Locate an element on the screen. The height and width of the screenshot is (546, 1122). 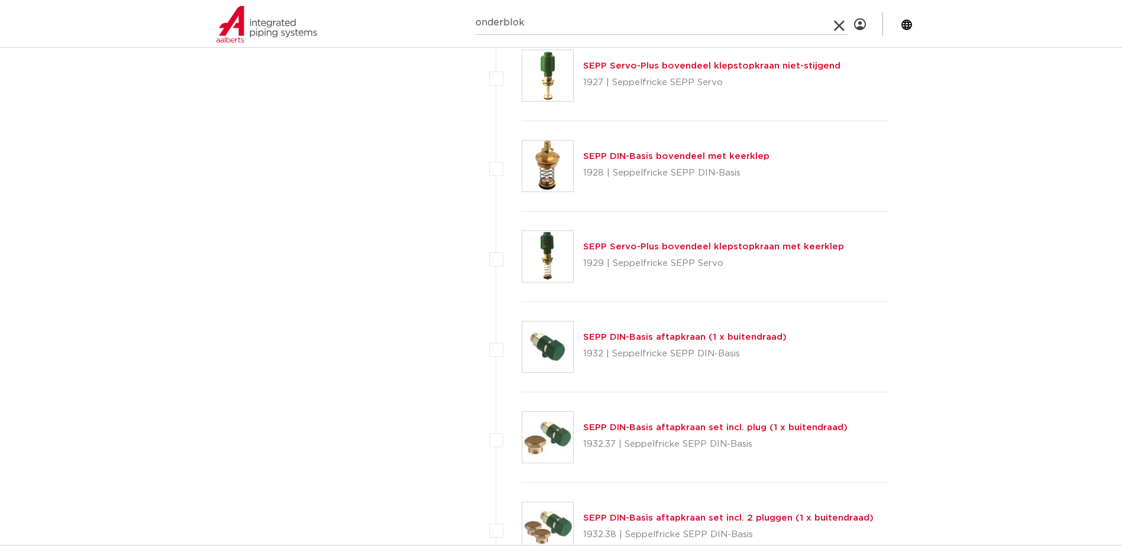
img: Thumbnail for SEPP DIN-Basis aftapkraan (1 x buitendraad) is located at coordinates (547, 347).